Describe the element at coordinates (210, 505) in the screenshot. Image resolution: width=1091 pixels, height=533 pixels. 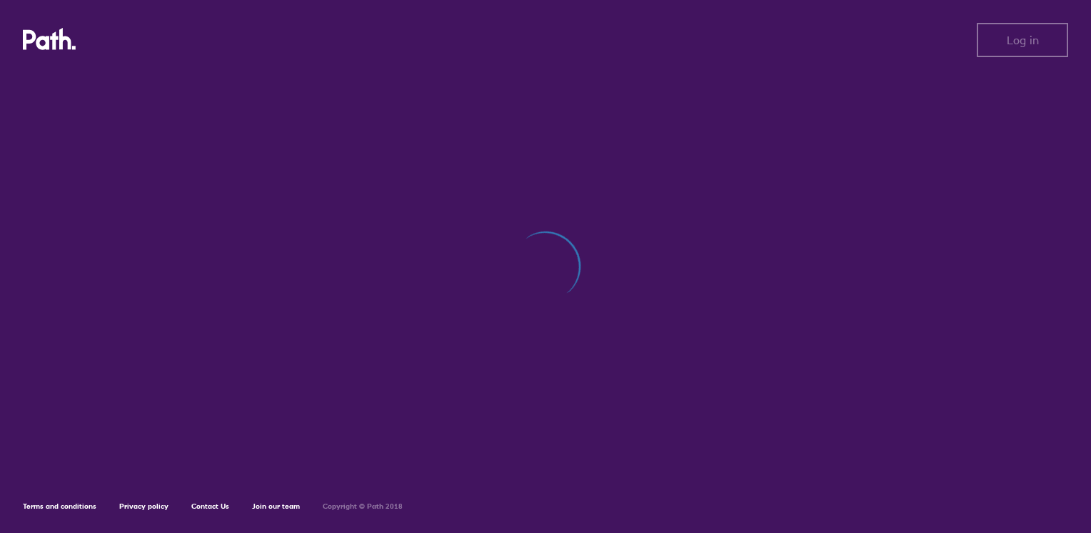
I see `a: Contact Us` at that location.